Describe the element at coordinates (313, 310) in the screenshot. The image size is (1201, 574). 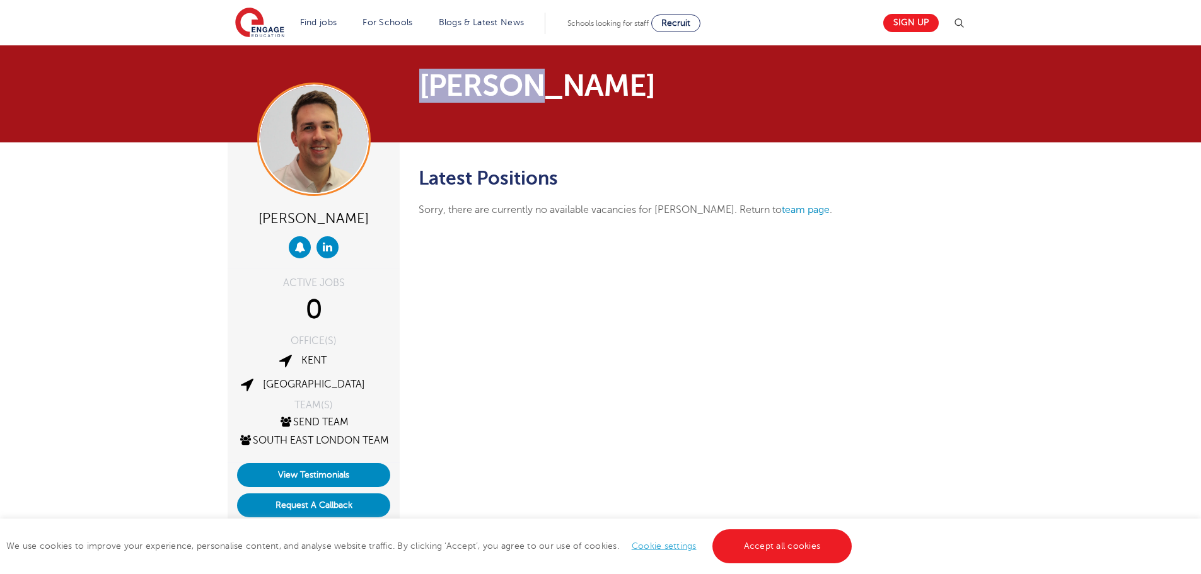
I see `div: 0` at that location.